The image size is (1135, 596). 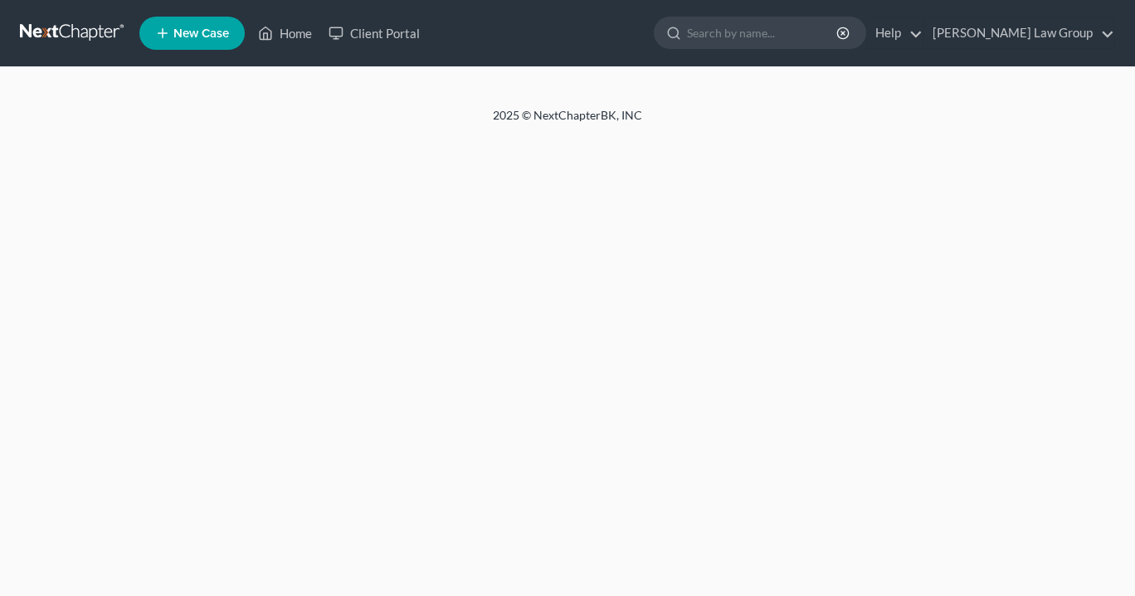 What do you see at coordinates (895, 33) in the screenshot?
I see `a: Help` at bounding box center [895, 33].